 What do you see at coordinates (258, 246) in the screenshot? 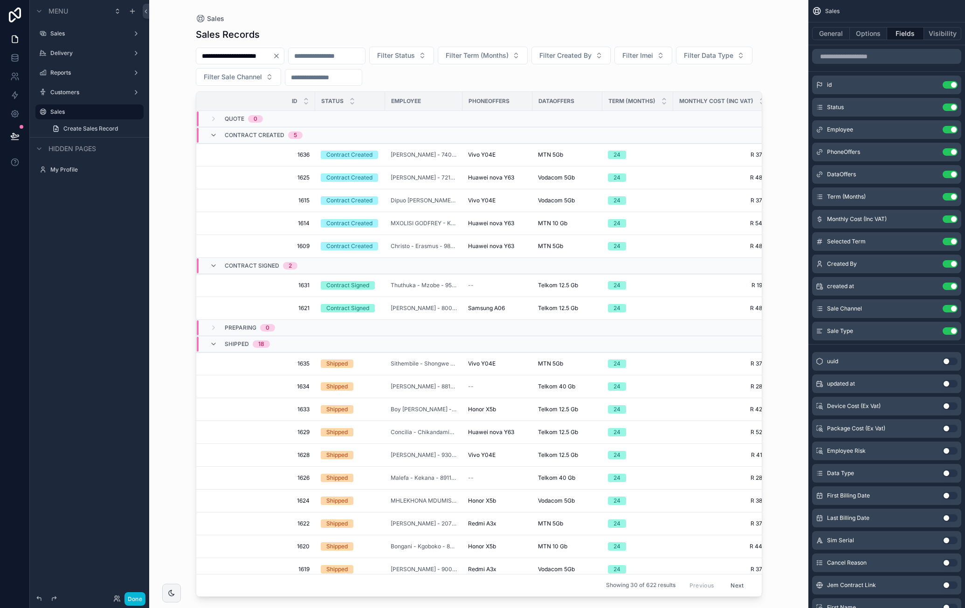
I see `a: 1609` at bounding box center [258, 246].